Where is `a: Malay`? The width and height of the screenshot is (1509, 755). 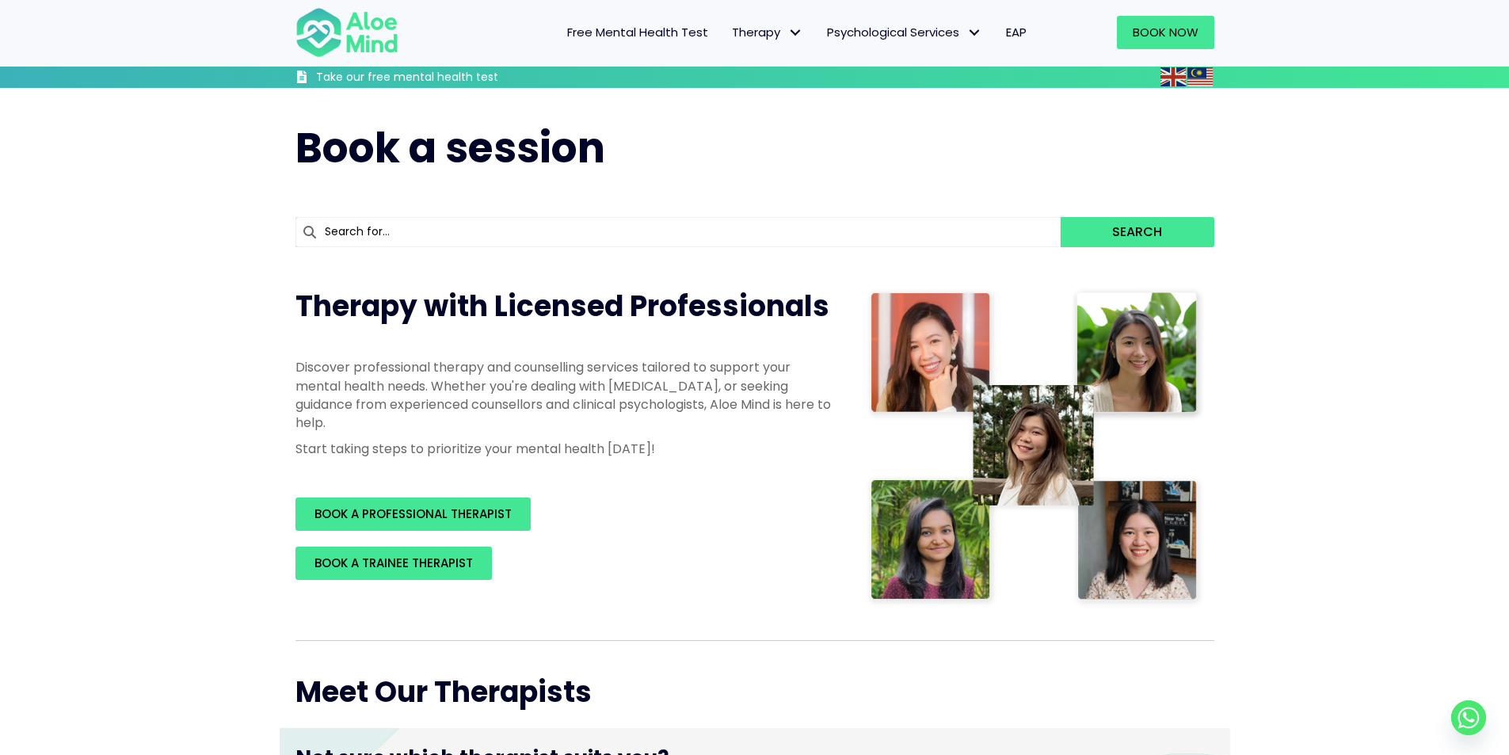 a: Malay is located at coordinates (1200, 76).